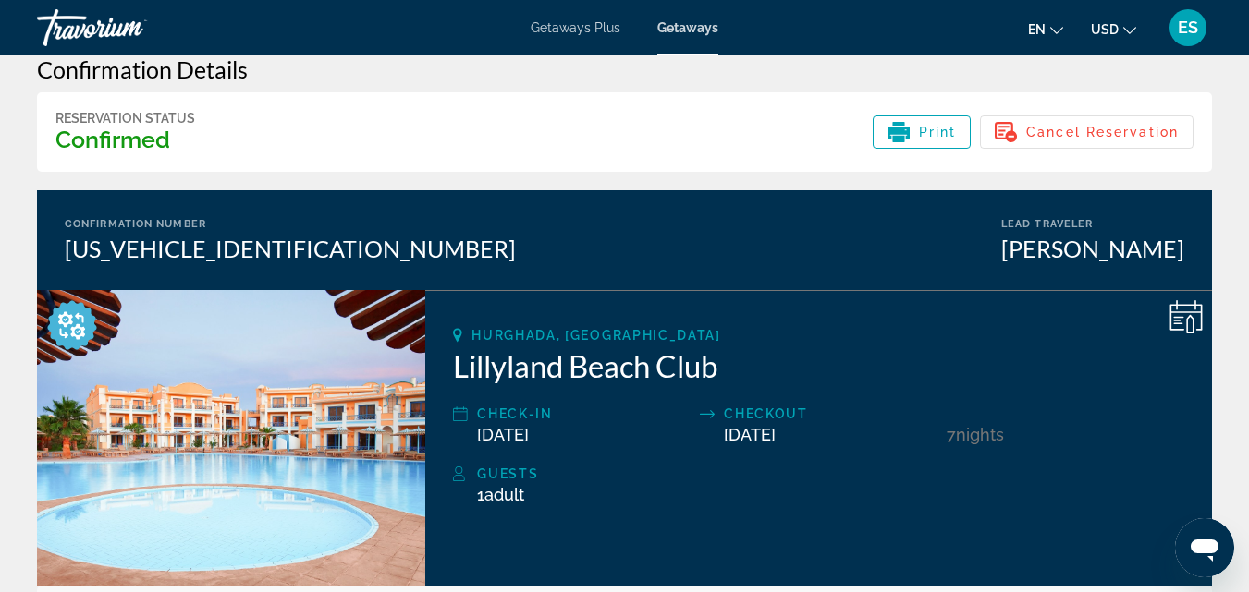  I want to click on button: User Menu, so click(1188, 28).